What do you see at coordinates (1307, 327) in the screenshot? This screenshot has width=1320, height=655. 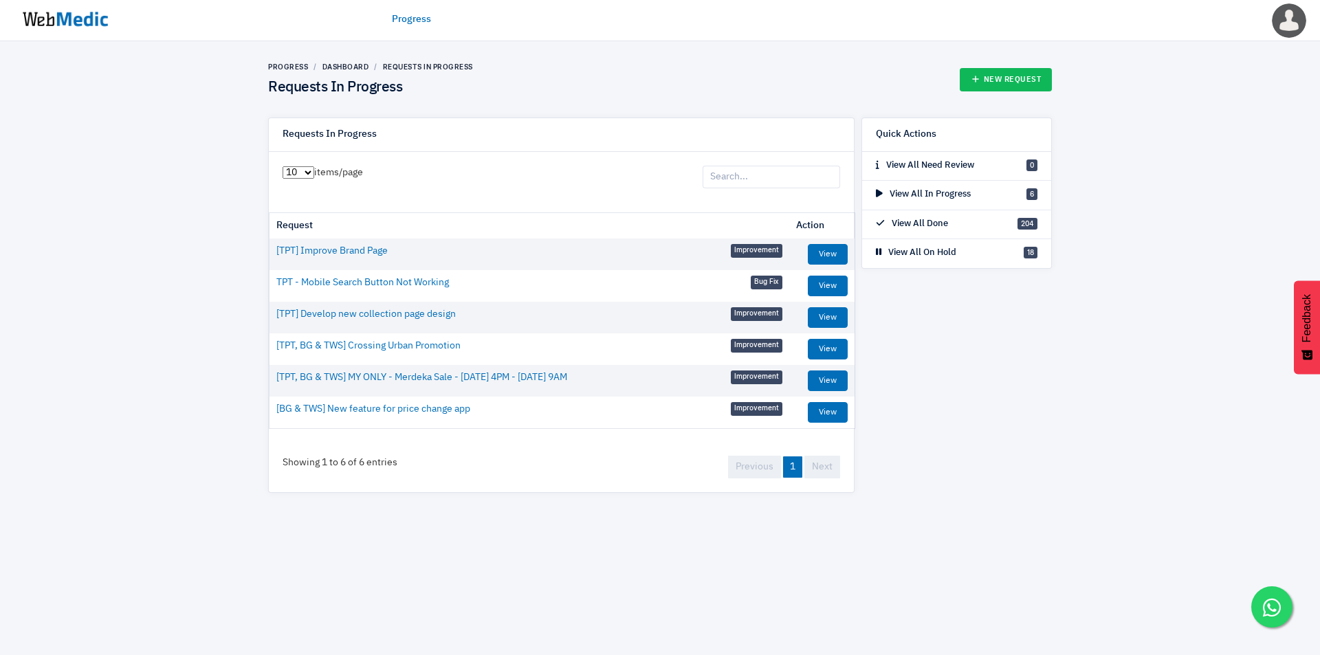 I see `button: Feedback - Show survey` at bounding box center [1307, 327].